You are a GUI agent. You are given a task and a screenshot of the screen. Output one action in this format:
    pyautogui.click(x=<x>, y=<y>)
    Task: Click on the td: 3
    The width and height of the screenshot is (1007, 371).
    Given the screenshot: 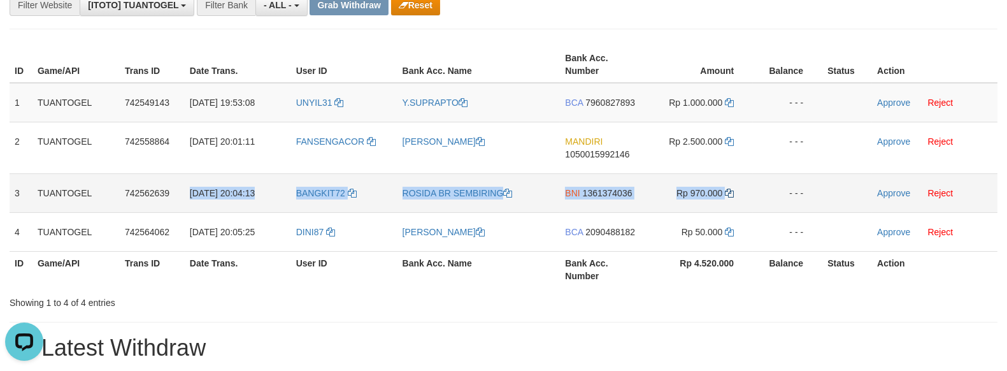 What is the action you would take?
    pyautogui.click(x=21, y=192)
    